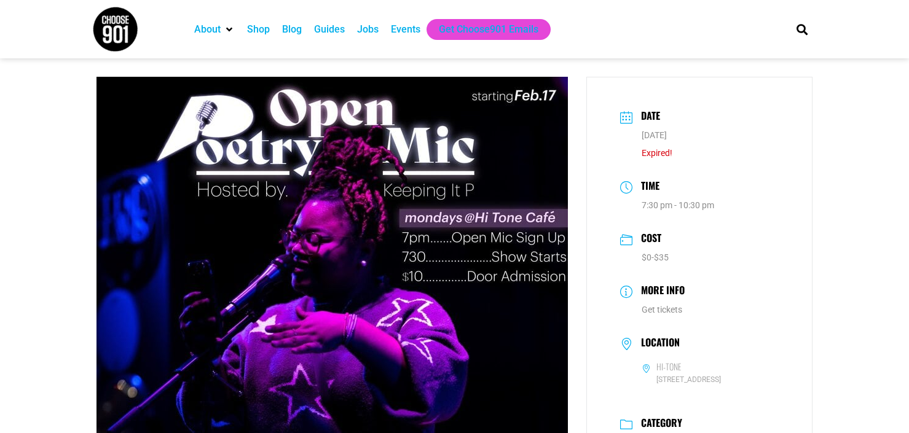 Image resolution: width=909 pixels, height=433 pixels. I want to click on h3: Time, so click(647, 187).